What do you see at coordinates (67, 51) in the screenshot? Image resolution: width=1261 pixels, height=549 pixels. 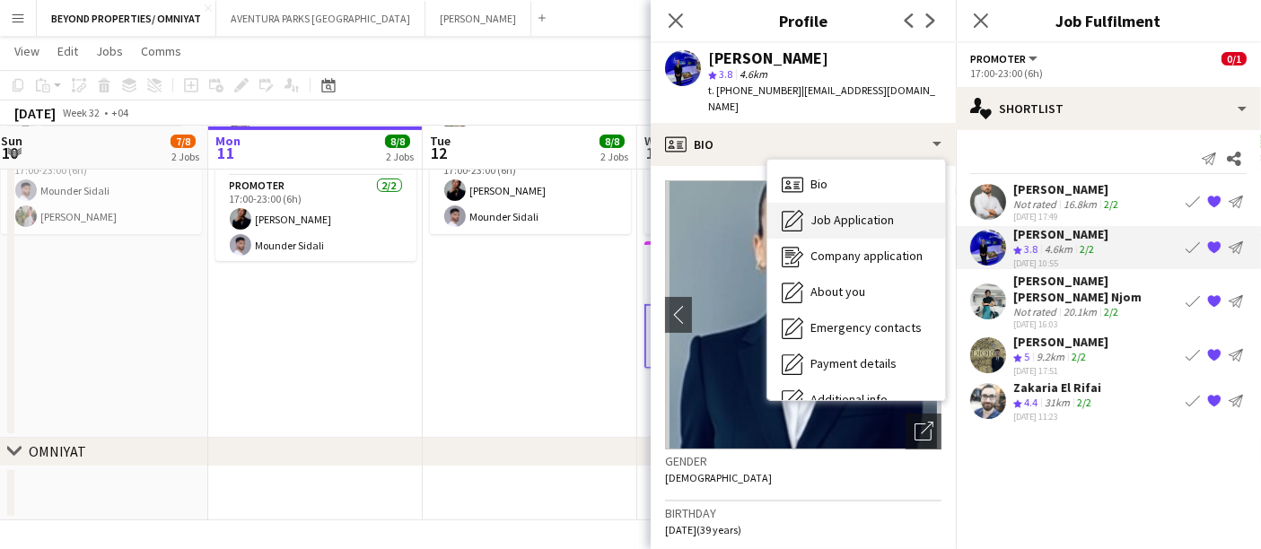 I see `a: Edit` at bounding box center [67, 51].